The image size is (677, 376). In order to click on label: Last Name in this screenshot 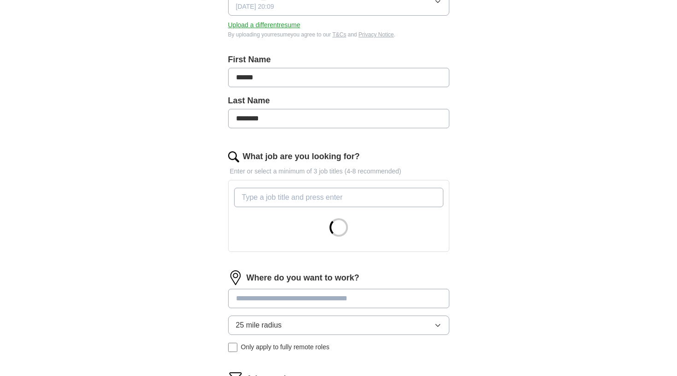, I will do `click(339, 101)`.